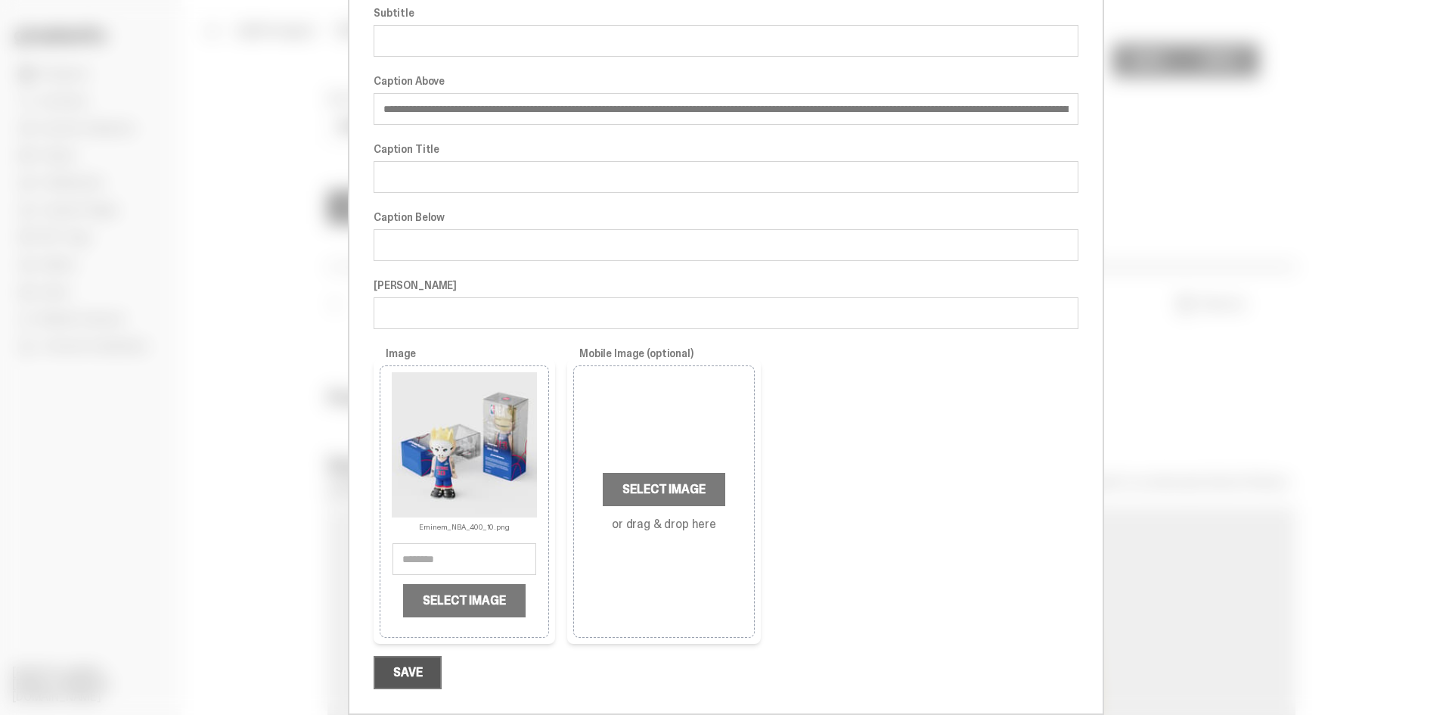  What do you see at coordinates (401, 353) in the screenshot?
I see `span: Image` at bounding box center [401, 353].